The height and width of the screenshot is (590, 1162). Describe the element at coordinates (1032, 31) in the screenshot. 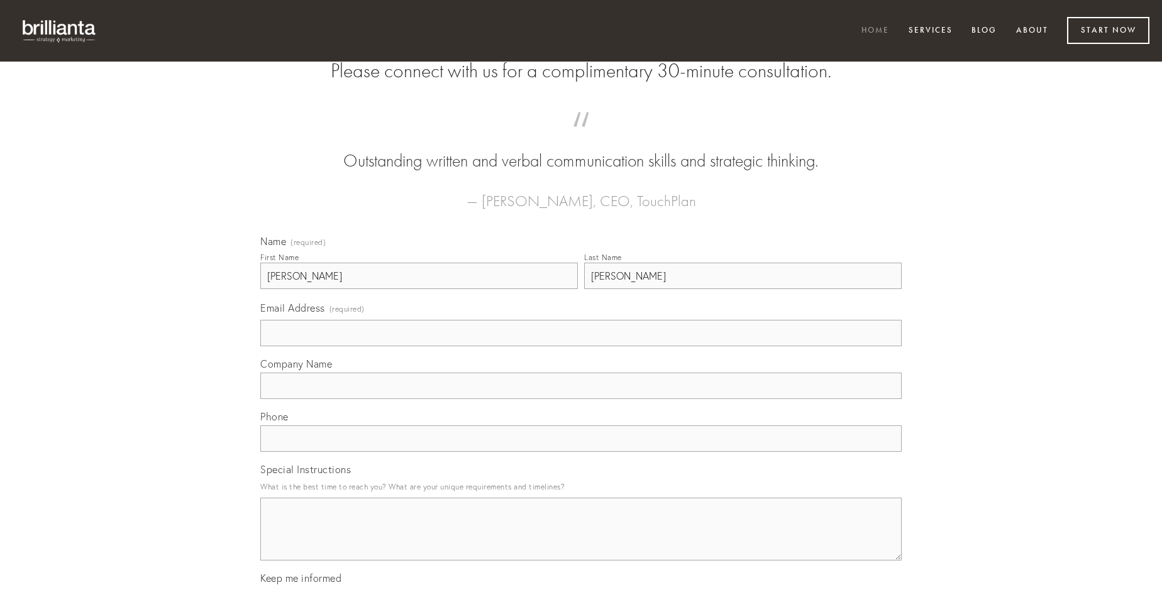

I see `a: About` at that location.